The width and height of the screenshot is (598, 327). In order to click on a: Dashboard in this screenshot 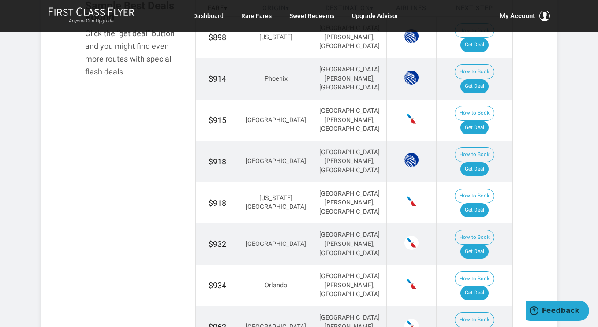, I will do `click(208, 16)`.